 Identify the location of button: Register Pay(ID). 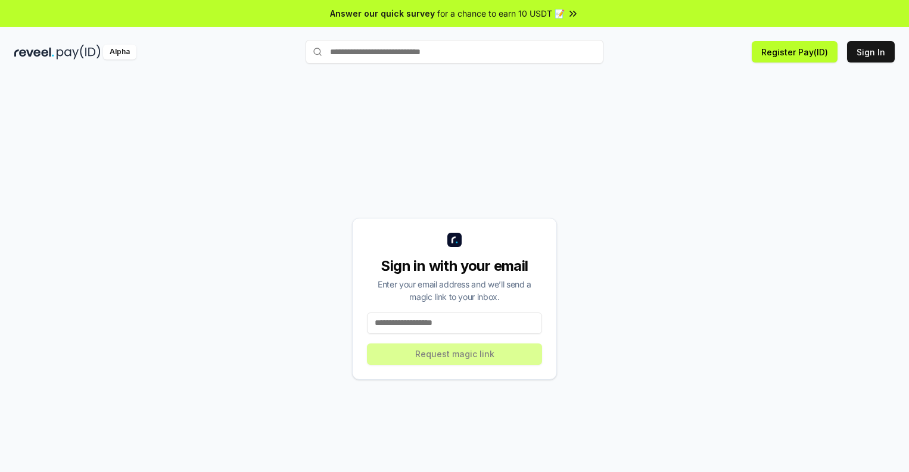
(794, 52).